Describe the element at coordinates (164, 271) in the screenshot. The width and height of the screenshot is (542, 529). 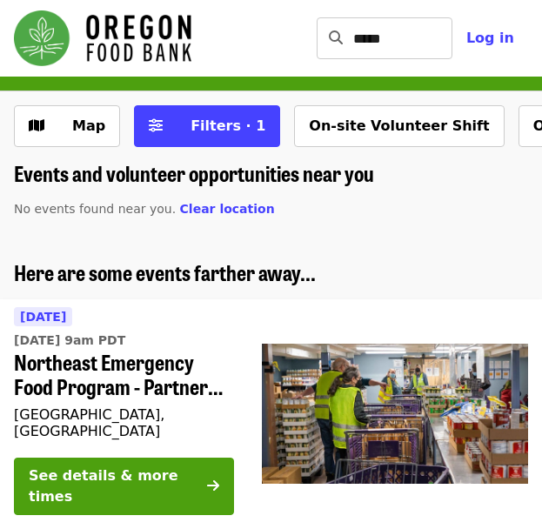
I see `span: Here are some events farther away...` at that location.